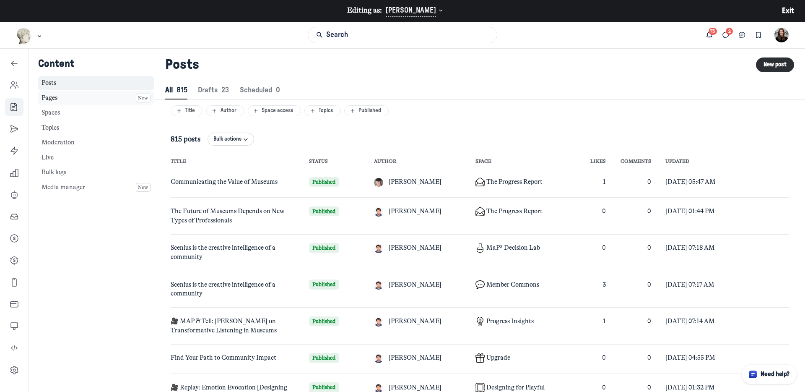 The width and height of the screenshot is (805, 392). I want to click on span: 0, so click(278, 90).